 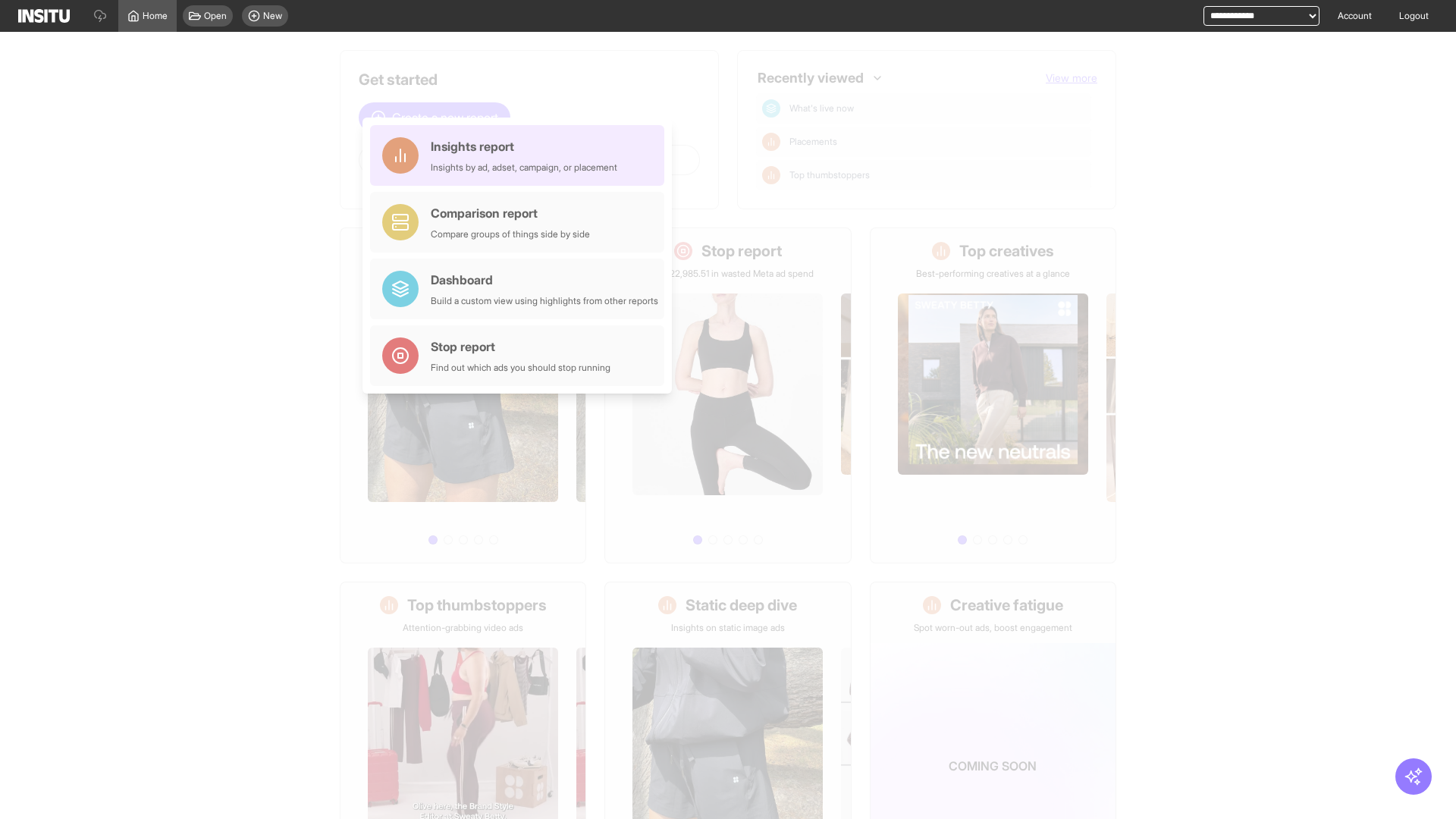 What do you see at coordinates (155, 16) in the screenshot?
I see `span: Home` at bounding box center [155, 16].